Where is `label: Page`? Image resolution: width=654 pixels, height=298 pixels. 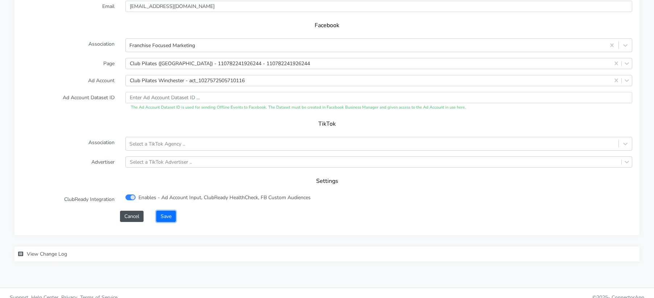
label: Page is located at coordinates (68, 63).